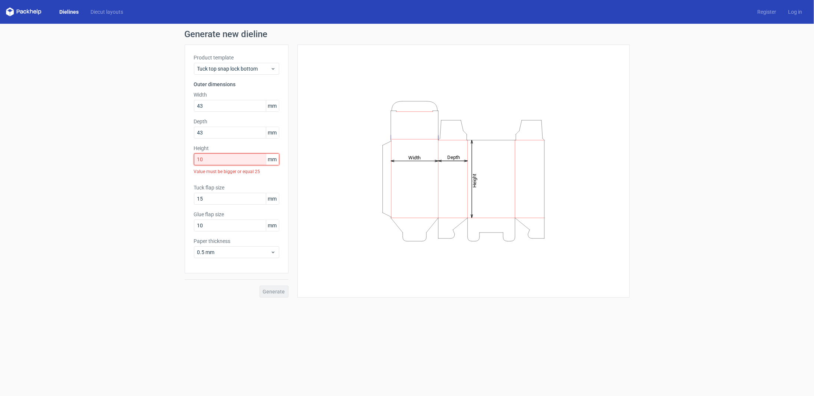  Describe the element at coordinates (237, 241) in the screenshot. I see `label: Paper thickness` at that location.